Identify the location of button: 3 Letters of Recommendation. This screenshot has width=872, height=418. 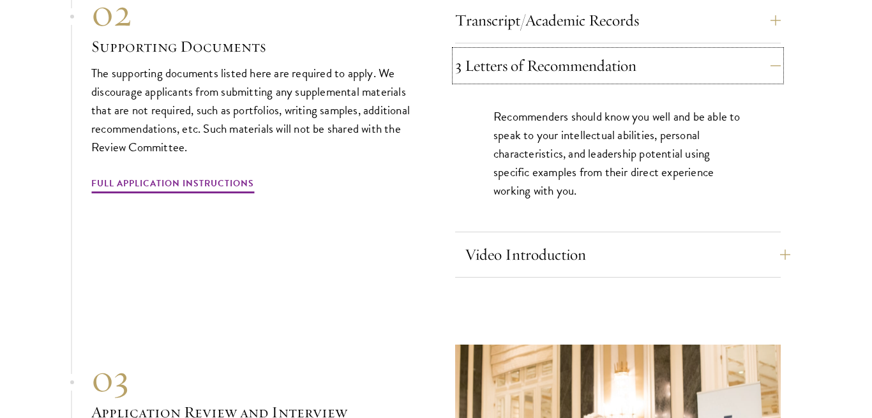
(618, 66).